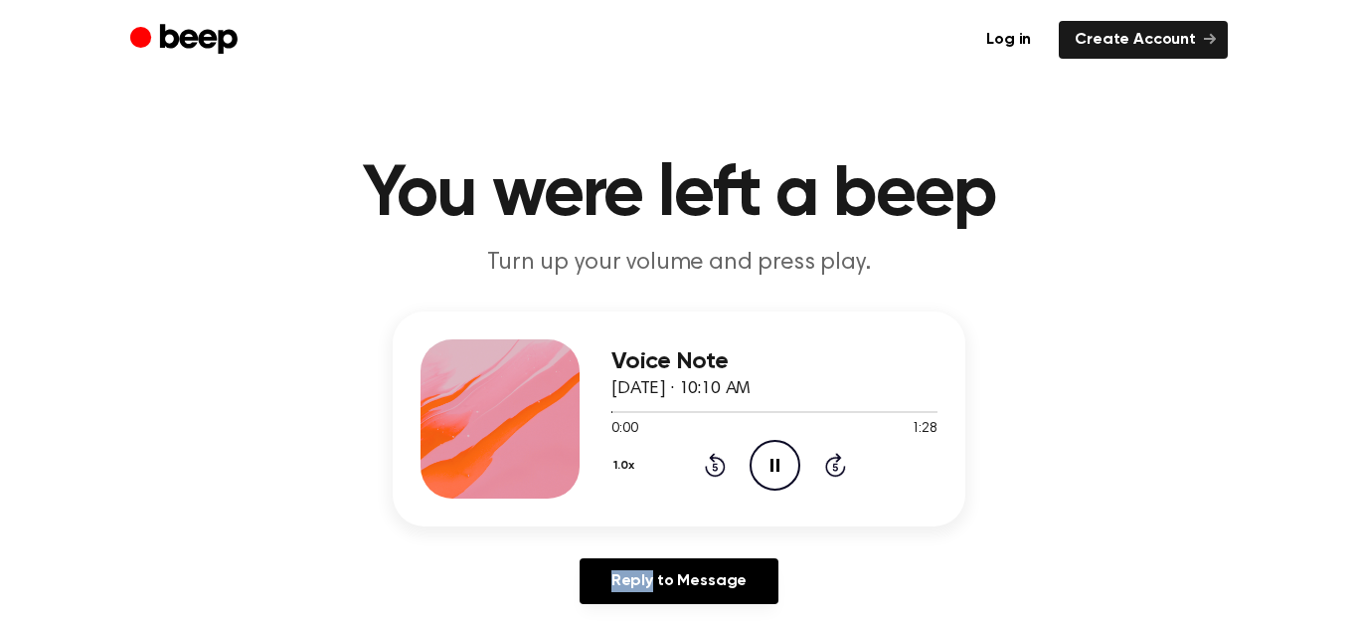  Describe the element at coordinates (627, 465) in the screenshot. I see `button: 1.0x` at that location.